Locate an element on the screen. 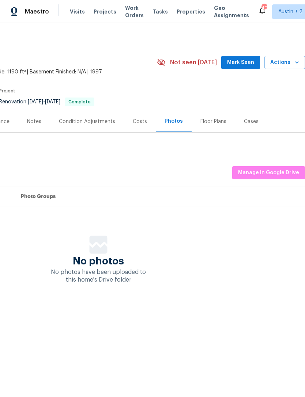 The width and height of the screenshot is (305, 397). span: Projects is located at coordinates (105, 12).